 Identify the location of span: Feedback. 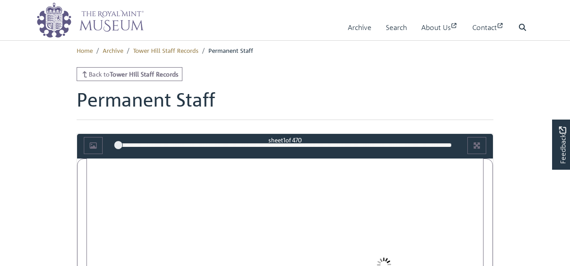
(562, 145).